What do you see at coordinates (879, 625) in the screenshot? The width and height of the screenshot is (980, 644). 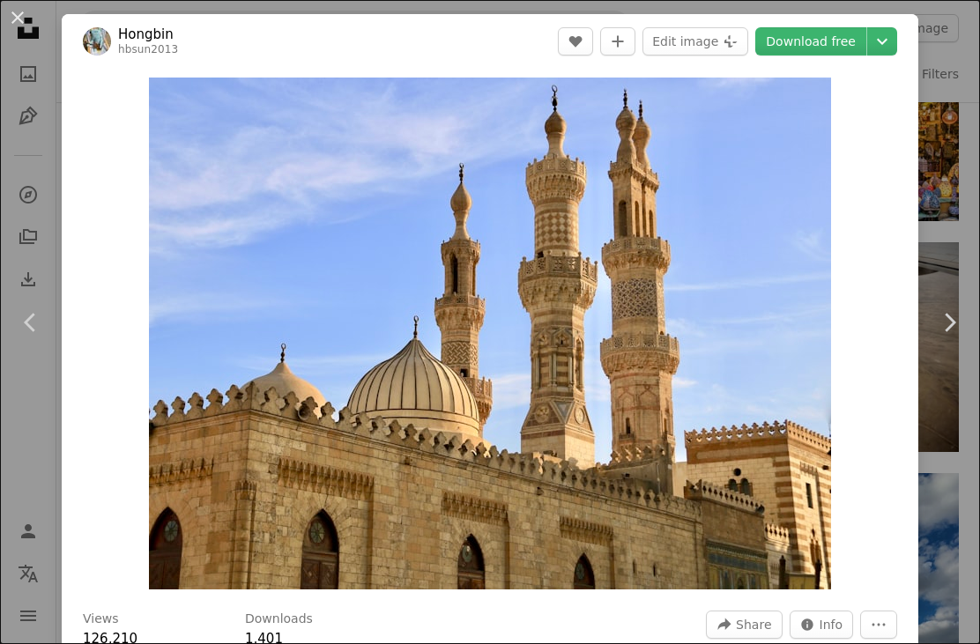 I see `button: More Actions` at bounding box center [879, 625].